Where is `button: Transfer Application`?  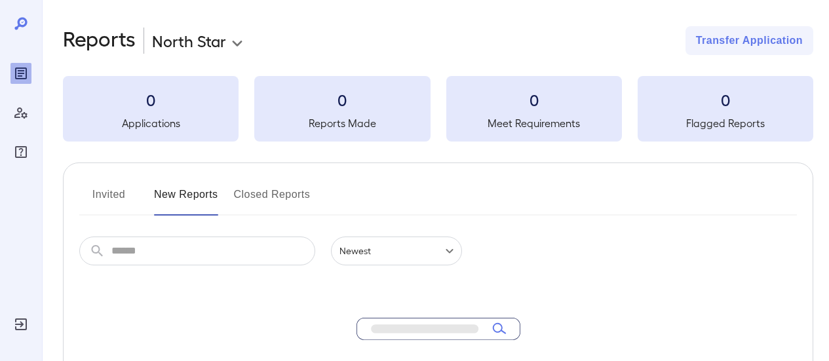
button: Transfer Application is located at coordinates (749, 41).